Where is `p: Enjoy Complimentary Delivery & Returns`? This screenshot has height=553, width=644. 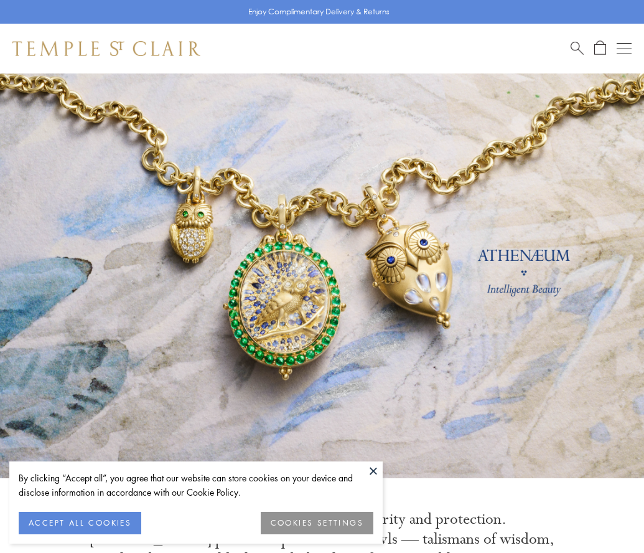
p: Enjoy Complimentary Delivery & Returns is located at coordinates (319, 12).